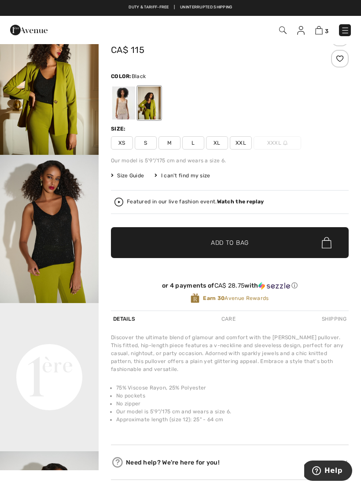 This screenshot has width=361, height=487. What do you see at coordinates (233, 395) in the screenshot?
I see `li: No pockets` at bounding box center [233, 395].